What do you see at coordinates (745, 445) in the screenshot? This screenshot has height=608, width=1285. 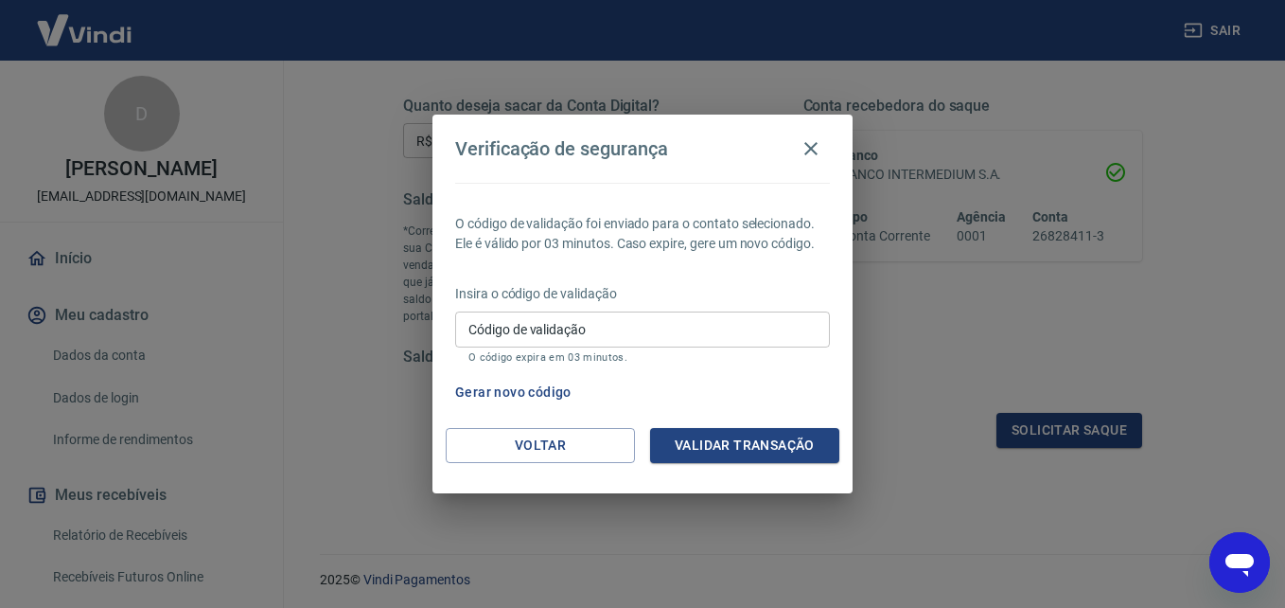 I see `button: Validar transação` at bounding box center [745, 445].